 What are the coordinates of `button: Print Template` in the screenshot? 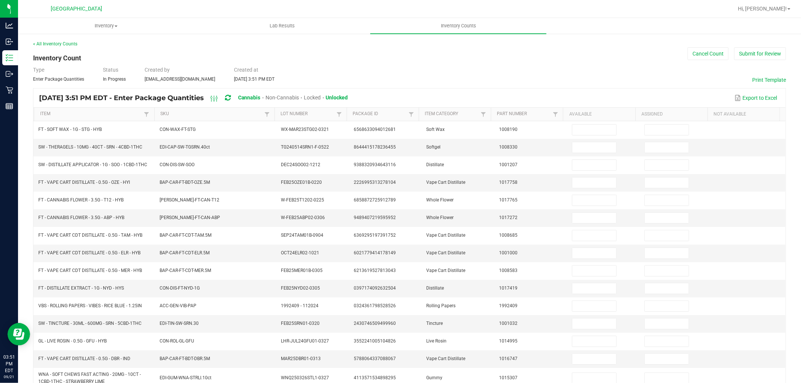 It's located at (769, 80).